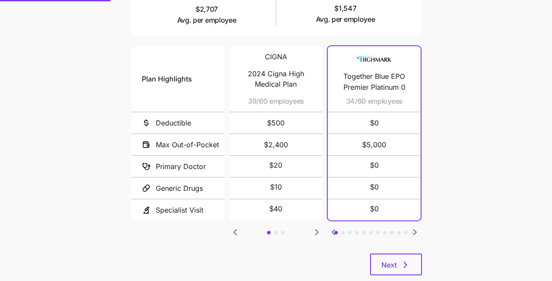 The image size is (552, 281). Describe the element at coordinates (276, 187) in the screenshot. I see `span: $10` at that location.